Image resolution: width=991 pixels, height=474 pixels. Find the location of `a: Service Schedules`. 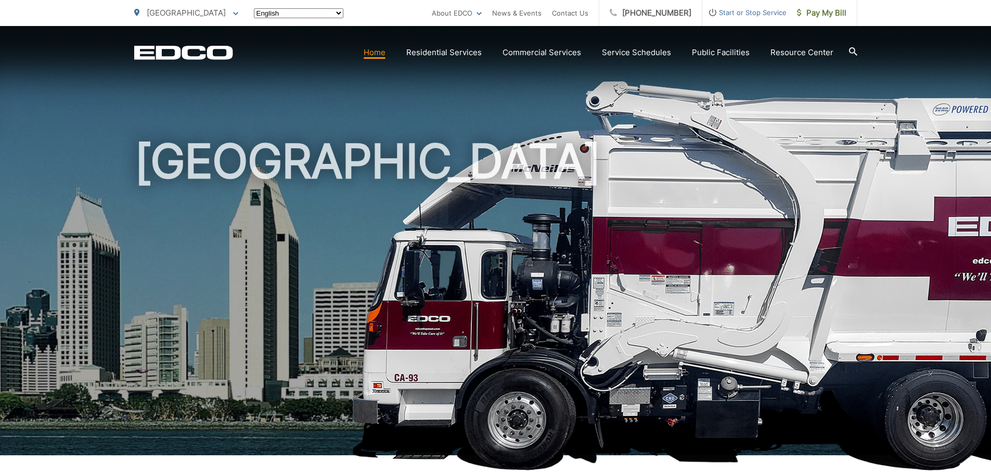

a: Service Schedules is located at coordinates (636, 53).